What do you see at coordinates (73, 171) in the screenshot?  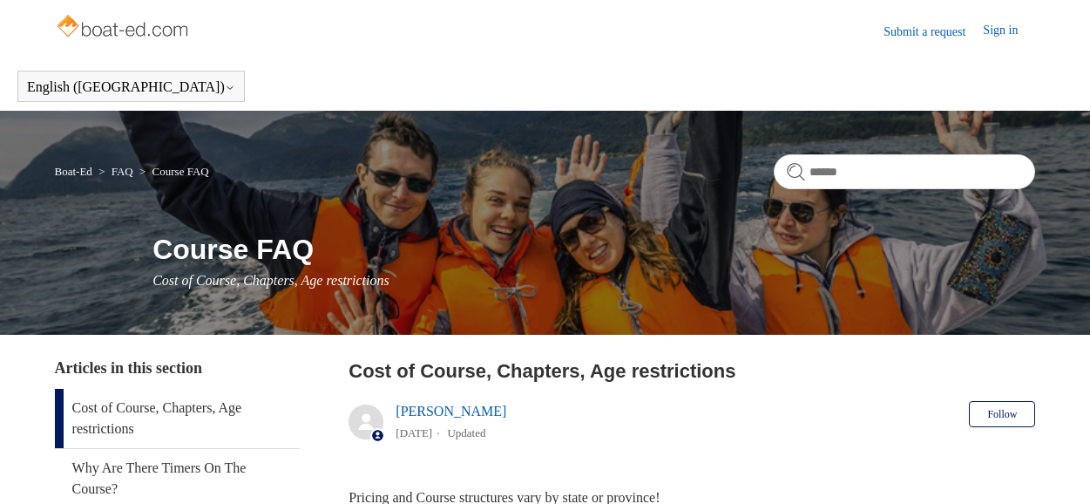 I see `a: Boat-Ed` at bounding box center [73, 171].